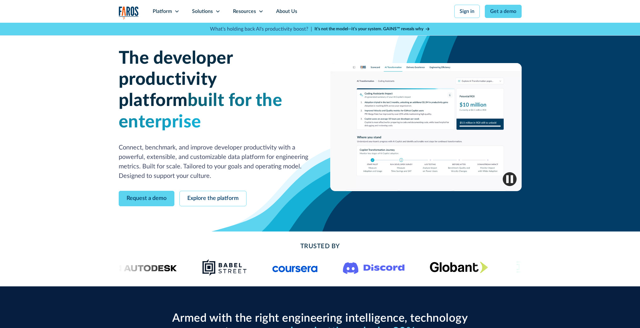  I want to click on a: Get a demo, so click(503, 11).